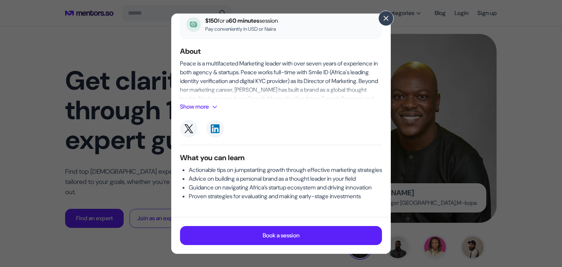 This screenshot has height=267, width=562. Describe the element at coordinates (189, 129) in the screenshot. I see `img: x` at that location.